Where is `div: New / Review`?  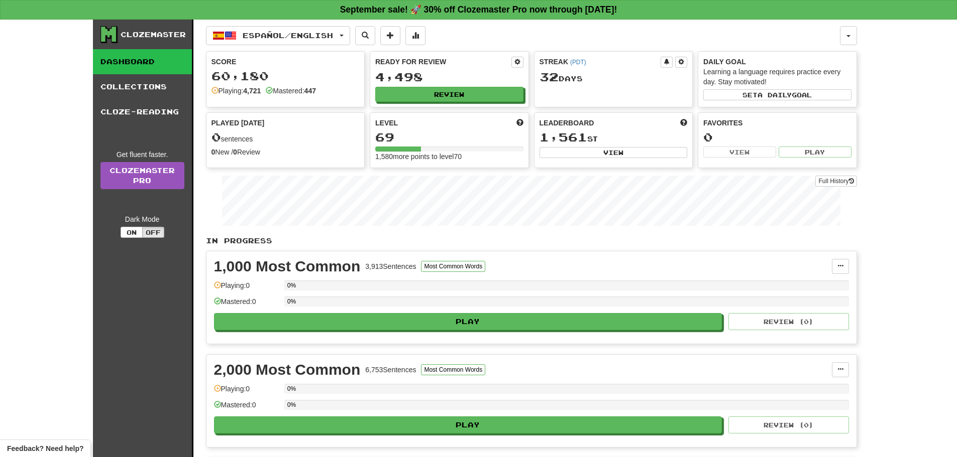
div: New / Review is located at coordinates (285, 152).